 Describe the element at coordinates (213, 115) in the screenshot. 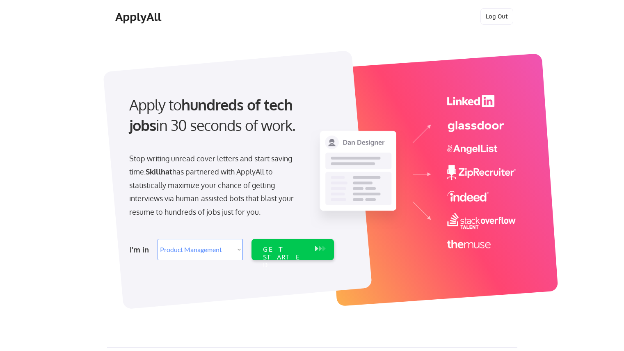

I see `strong: hundreds of tech jobs` at that location.